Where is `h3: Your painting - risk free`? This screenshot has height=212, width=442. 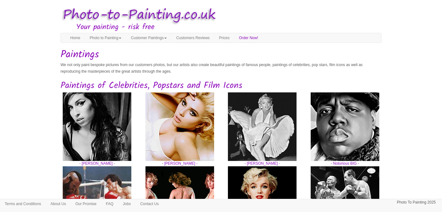 h3: Your painting - risk free is located at coordinates (229, 27).